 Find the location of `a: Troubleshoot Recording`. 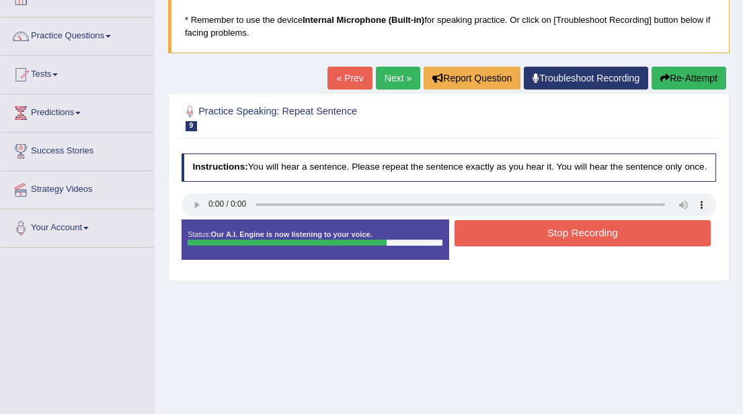

a: Troubleshoot Recording is located at coordinates (586, 78).